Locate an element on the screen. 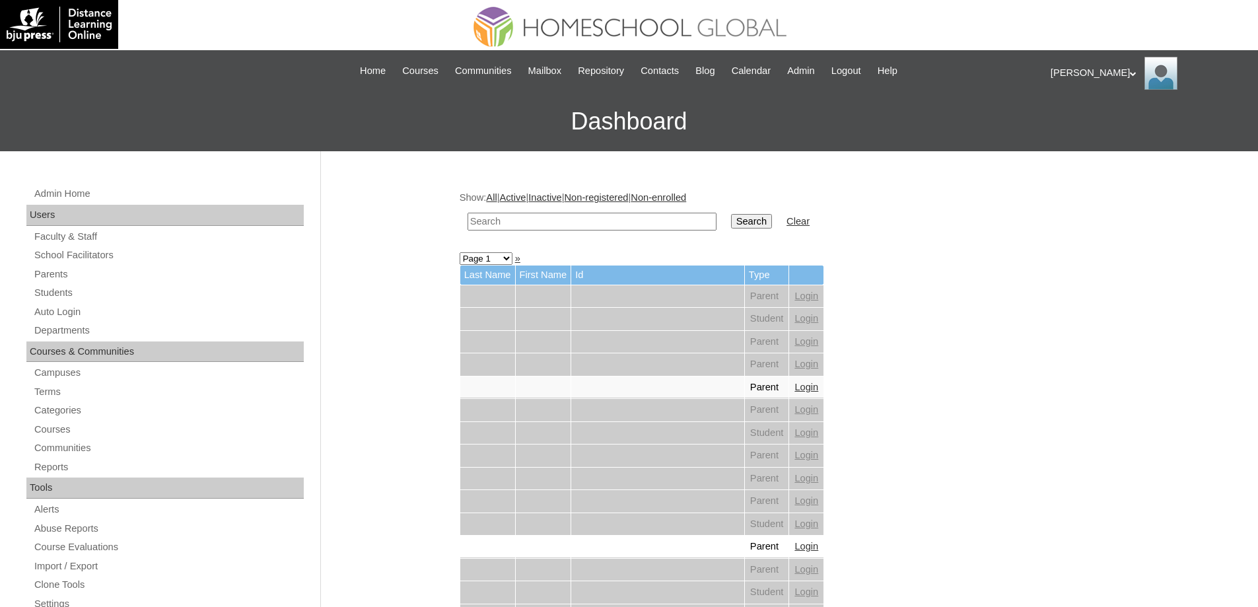 This screenshot has height=607, width=1258. a: Active is located at coordinates (512, 197).